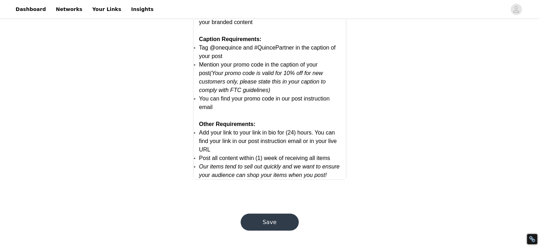  I want to click on span: Mention your promo code in the caption of your post, so click(262, 77).